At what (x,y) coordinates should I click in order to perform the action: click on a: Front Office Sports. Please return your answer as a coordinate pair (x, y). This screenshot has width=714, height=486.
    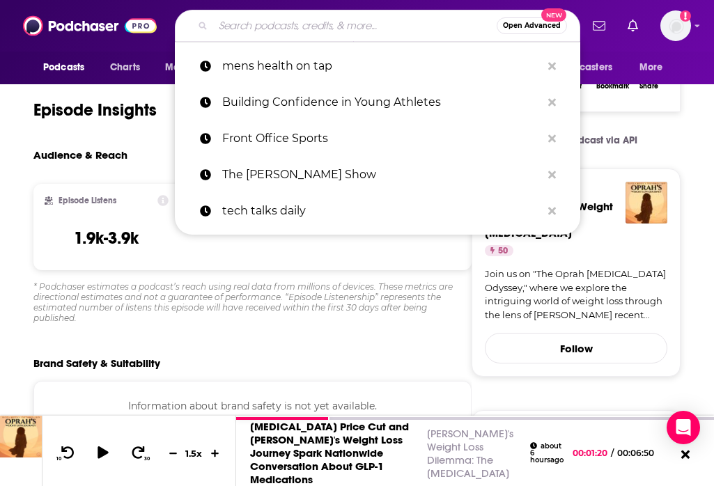
    Looking at the image, I should click on (377, 139).